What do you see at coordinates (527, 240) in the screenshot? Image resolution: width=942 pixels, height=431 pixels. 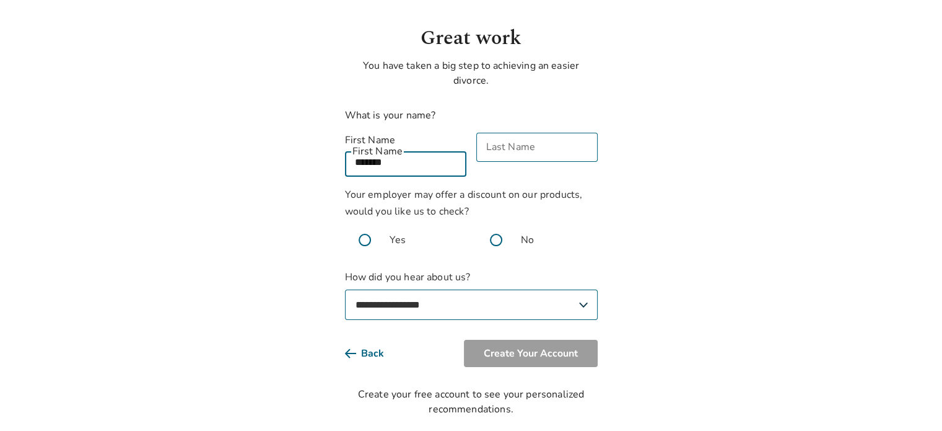 I see `span: No` at bounding box center [527, 240].